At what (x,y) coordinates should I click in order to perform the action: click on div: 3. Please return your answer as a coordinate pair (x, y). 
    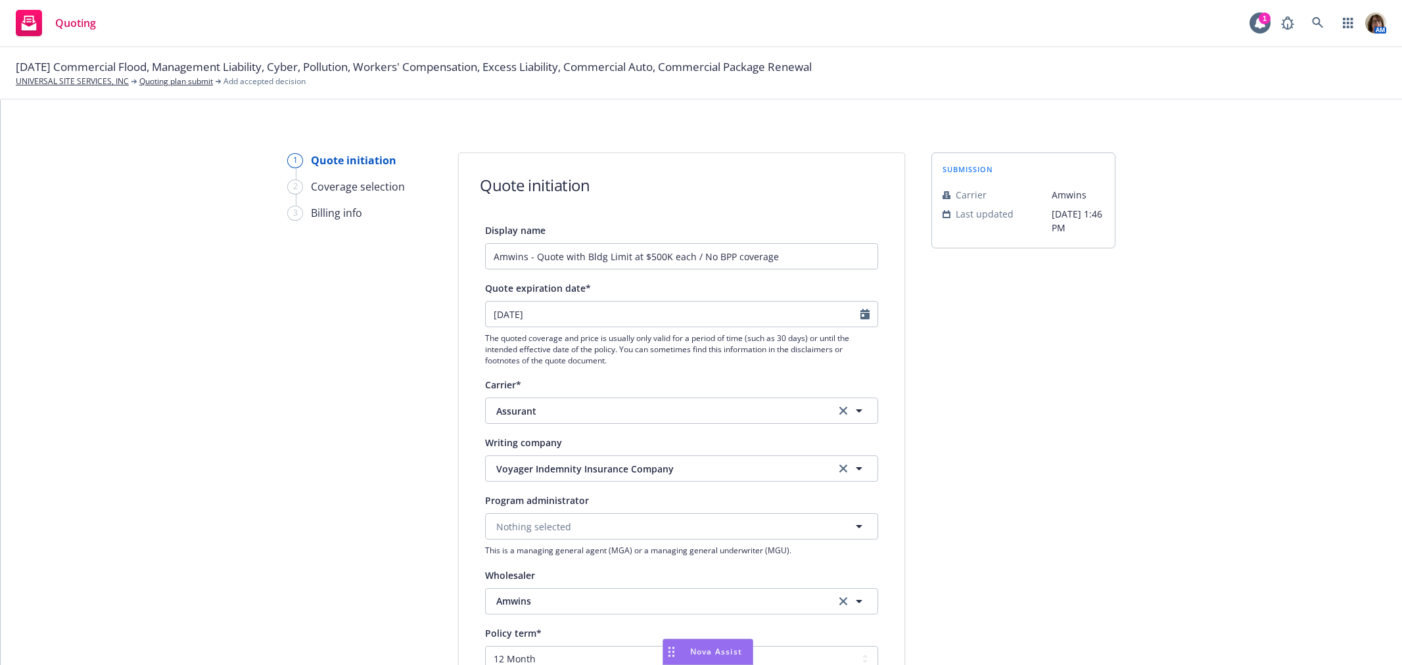
    Looking at the image, I should click on (295, 213).